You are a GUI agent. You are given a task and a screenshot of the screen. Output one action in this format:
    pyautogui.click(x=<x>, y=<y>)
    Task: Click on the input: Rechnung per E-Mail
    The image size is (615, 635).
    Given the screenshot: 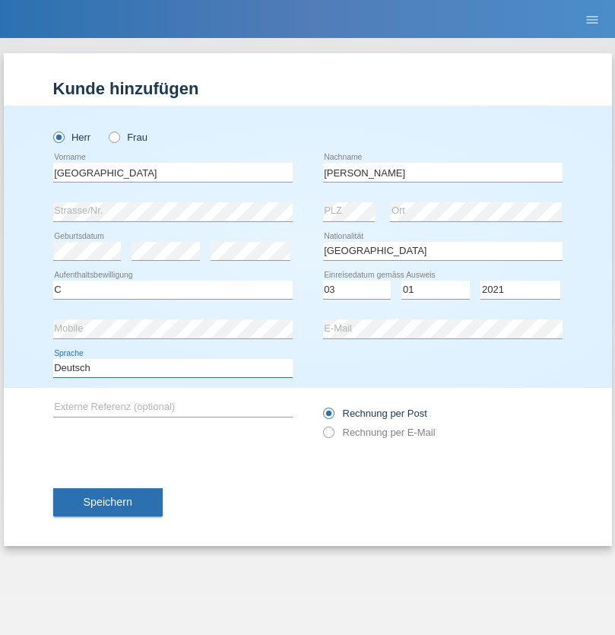 What is the action you would take?
    pyautogui.click(x=328, y=436)
    